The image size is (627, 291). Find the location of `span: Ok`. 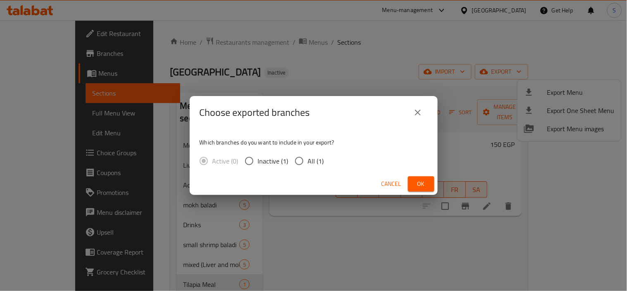

span: Ok is located at coordinates (421, 184).